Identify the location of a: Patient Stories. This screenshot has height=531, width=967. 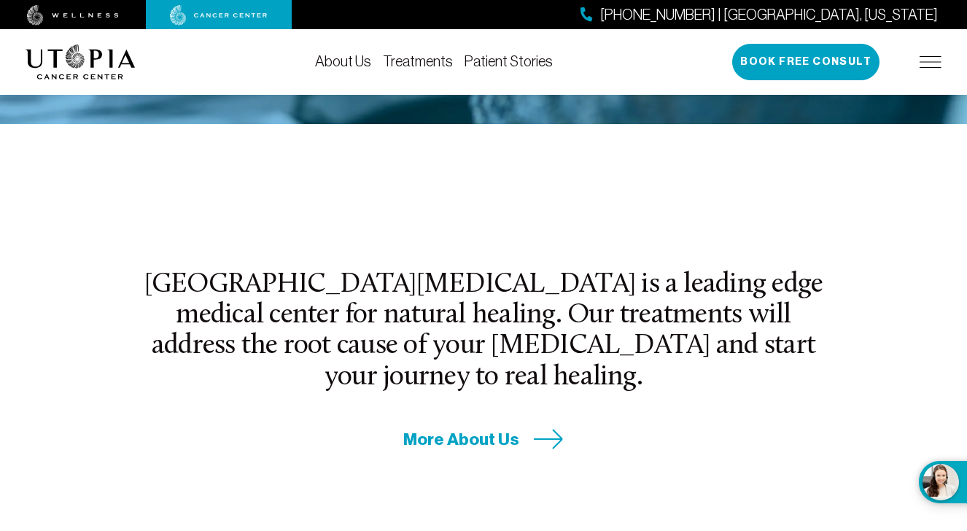
(508, 61).